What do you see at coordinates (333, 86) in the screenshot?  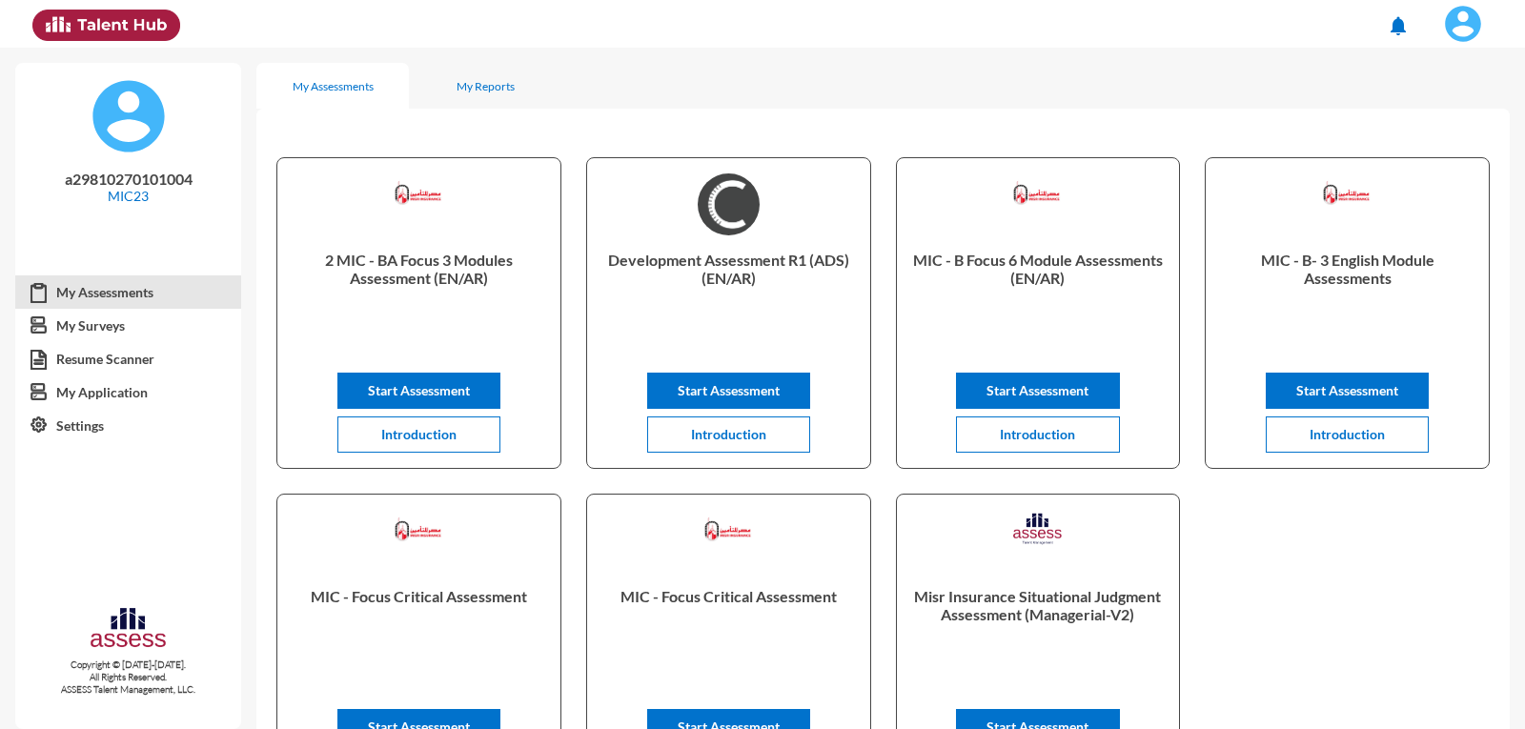 I see `div: My Assessments` at bounding box center [333, 86].